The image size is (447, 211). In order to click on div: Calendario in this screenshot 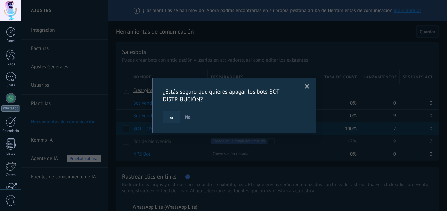, I will do `click(11, 131)`.